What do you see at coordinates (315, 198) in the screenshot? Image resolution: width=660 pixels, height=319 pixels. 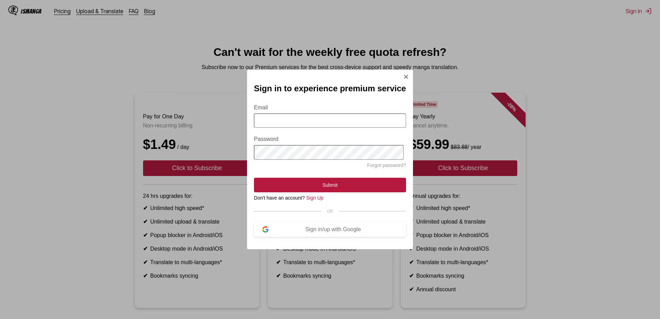 I see `a: Sign Up` at bounding box center [315, 198].